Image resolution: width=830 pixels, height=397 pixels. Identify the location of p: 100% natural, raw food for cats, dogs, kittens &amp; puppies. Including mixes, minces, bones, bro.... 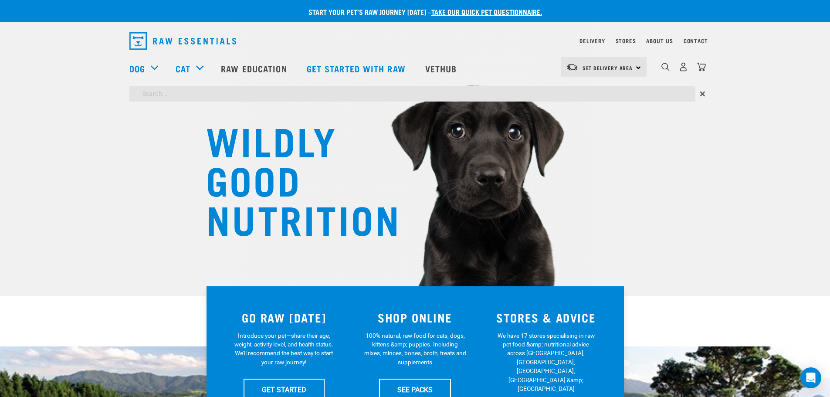
(415, 349).